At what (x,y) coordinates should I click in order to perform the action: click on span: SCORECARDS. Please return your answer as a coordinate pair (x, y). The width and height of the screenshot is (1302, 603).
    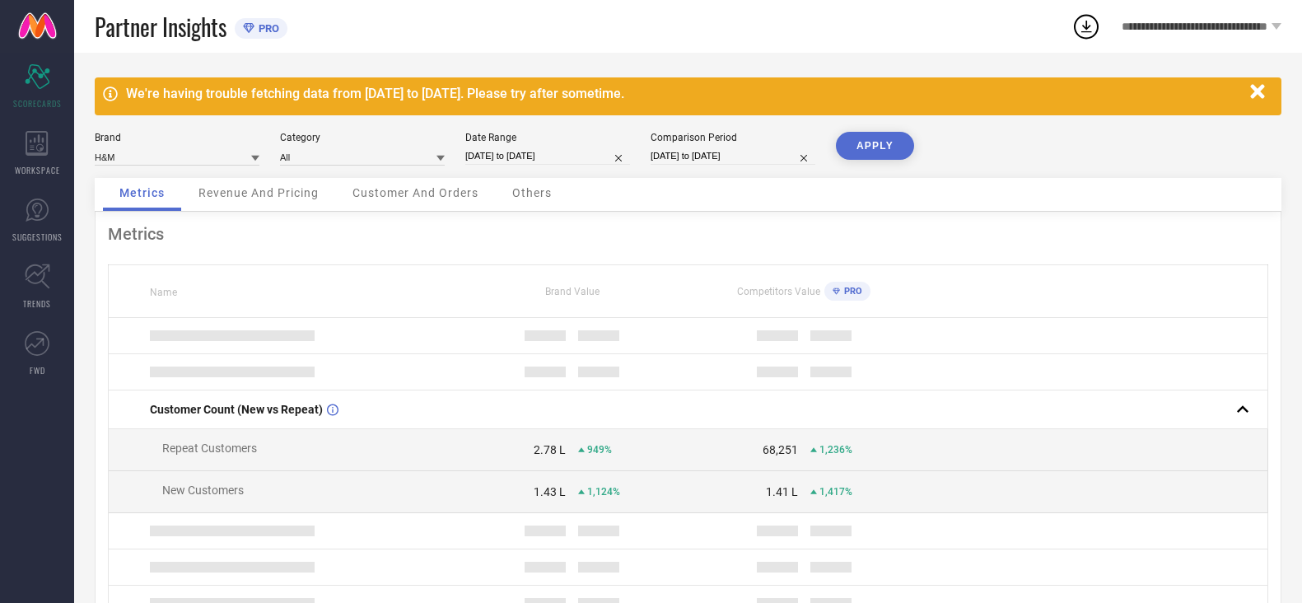
    Looking at the image, I should click on (37, 103).